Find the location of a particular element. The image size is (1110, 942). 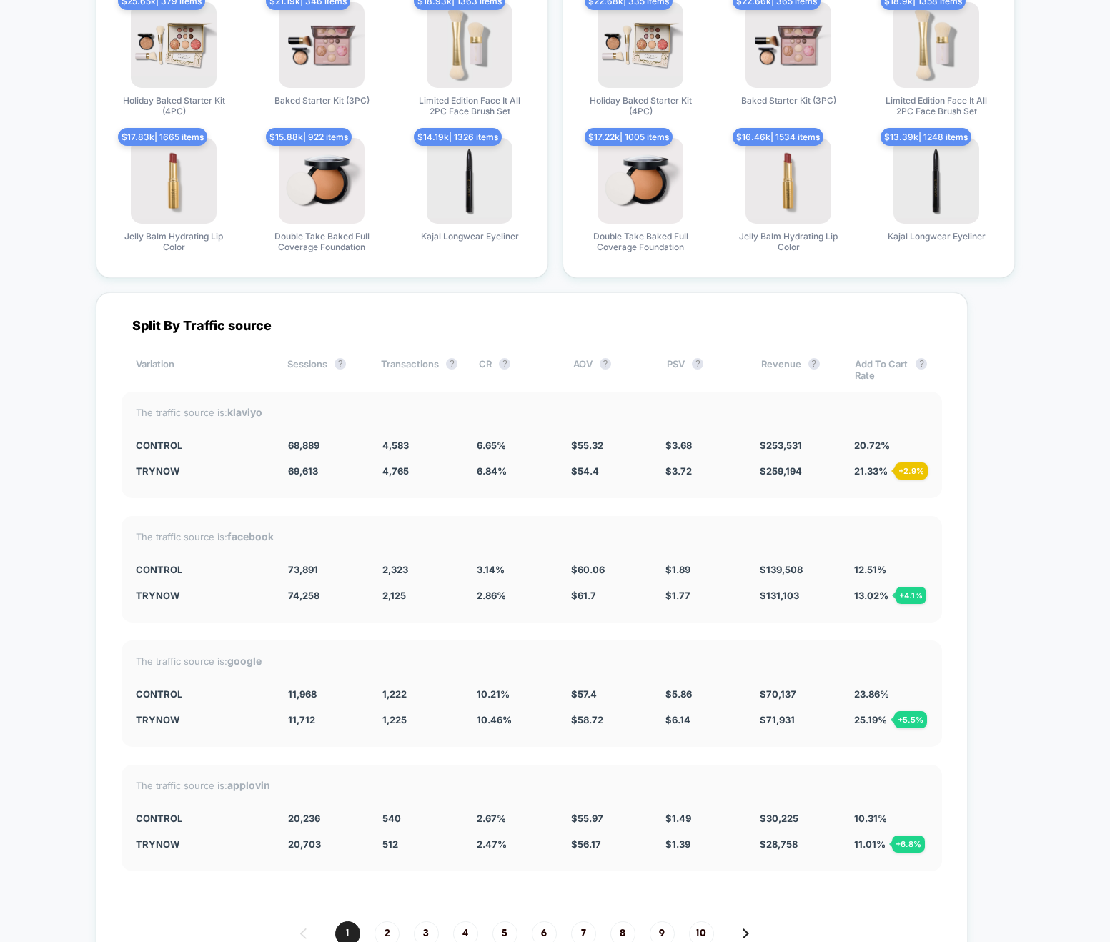

div: AOV is located at coordinates (609, 370).